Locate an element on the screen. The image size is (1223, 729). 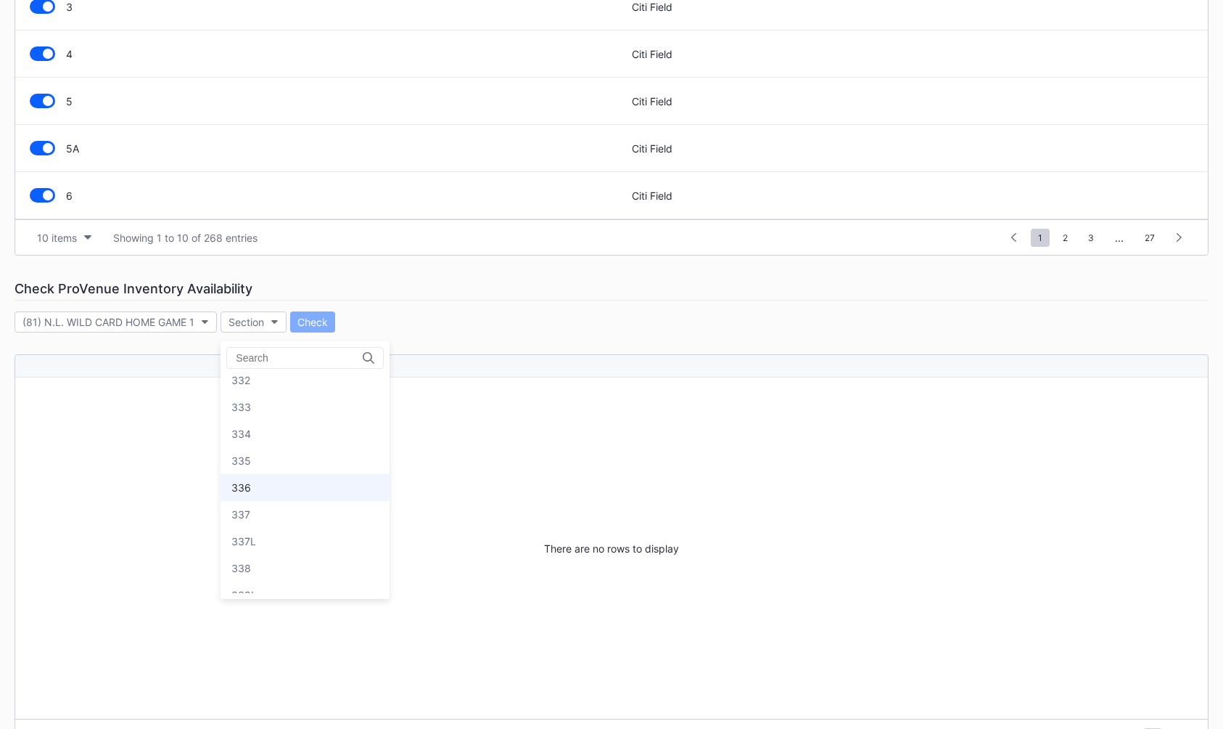
div: (81) N.L. WILD CARD HOME GAME 1 is located at coordinates (108, 321).